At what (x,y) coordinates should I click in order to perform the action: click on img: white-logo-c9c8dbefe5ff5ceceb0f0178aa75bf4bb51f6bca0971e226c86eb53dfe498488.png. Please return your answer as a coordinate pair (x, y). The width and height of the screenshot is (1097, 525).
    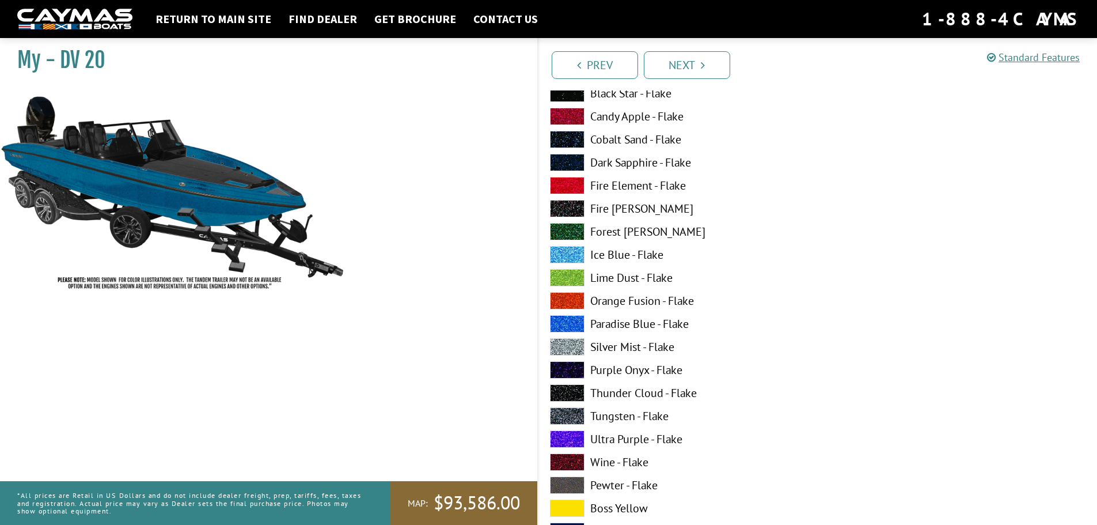
    Looking at the image, I should click on (75, 19).